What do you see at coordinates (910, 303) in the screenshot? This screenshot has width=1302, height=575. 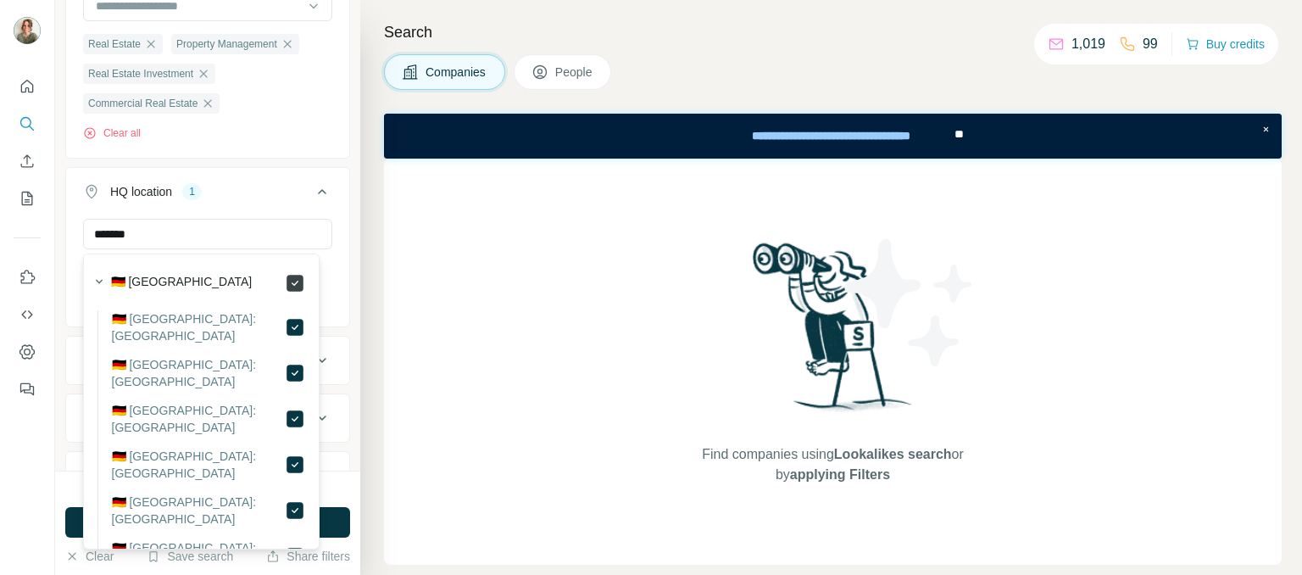 I see `img: Surfe Illustration - Stars` at bounding box center [910, 303].